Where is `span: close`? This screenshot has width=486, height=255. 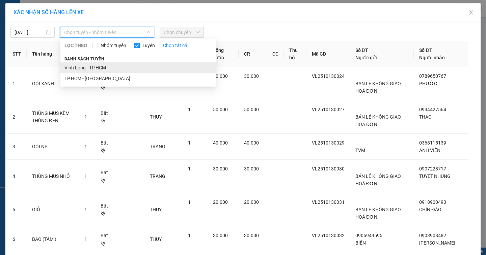
span: close is located at coordinates (471, 12).